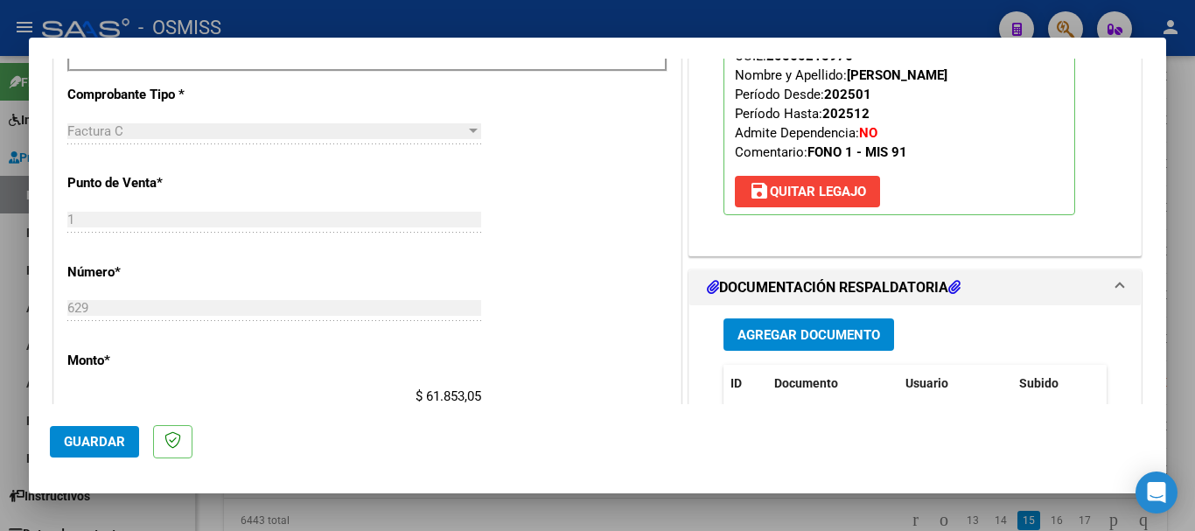 The image size is (1195, 531). Describe the element at coordinates (808, 334) in the screenshot. I see `button: Agregar Documento` at that location.